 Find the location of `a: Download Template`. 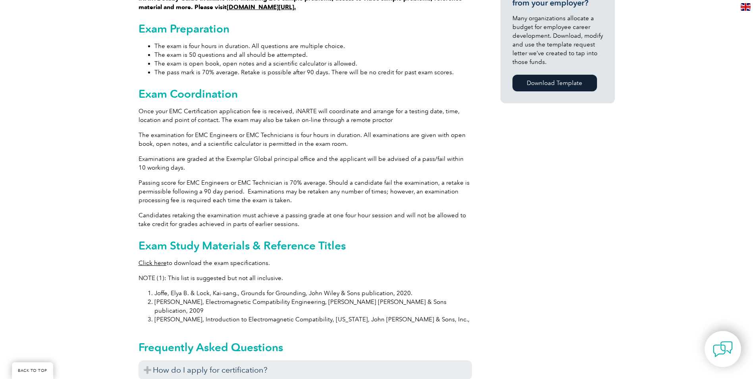

a: Download Template is located at coordinates (555, 83).